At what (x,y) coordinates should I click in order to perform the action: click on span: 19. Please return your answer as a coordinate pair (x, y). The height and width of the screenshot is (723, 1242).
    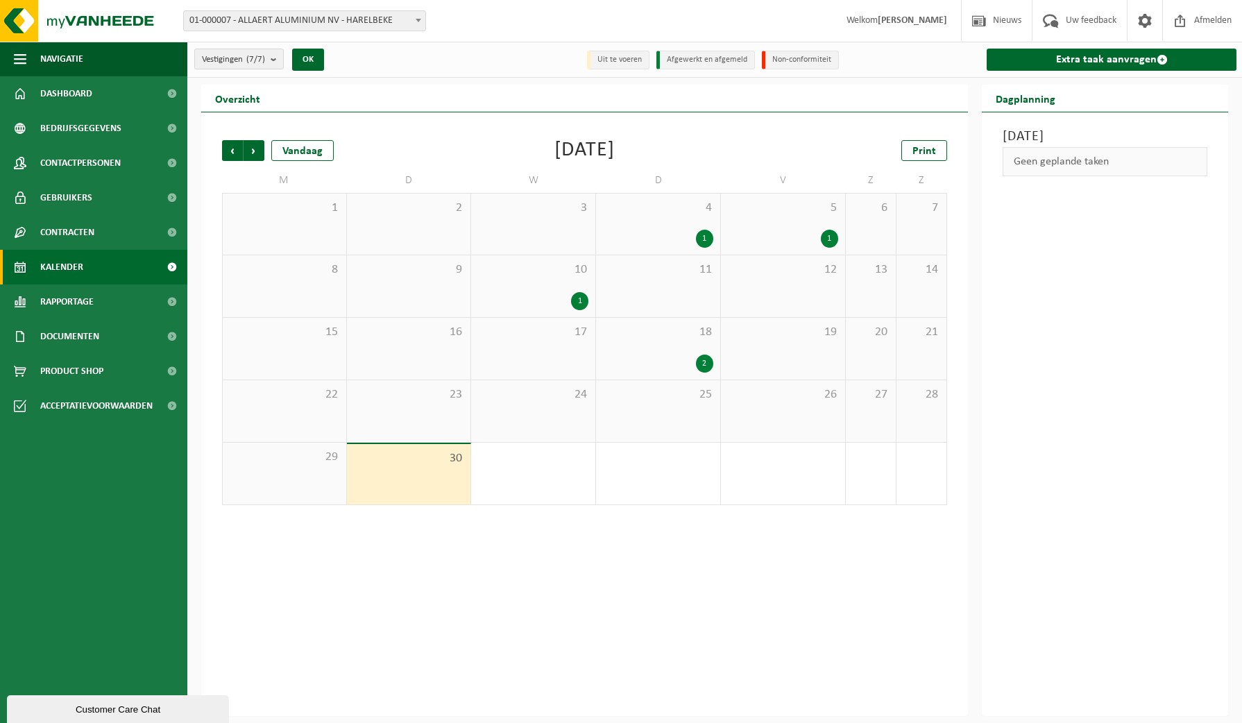
    Looking at the image, I should click on (783, 332).